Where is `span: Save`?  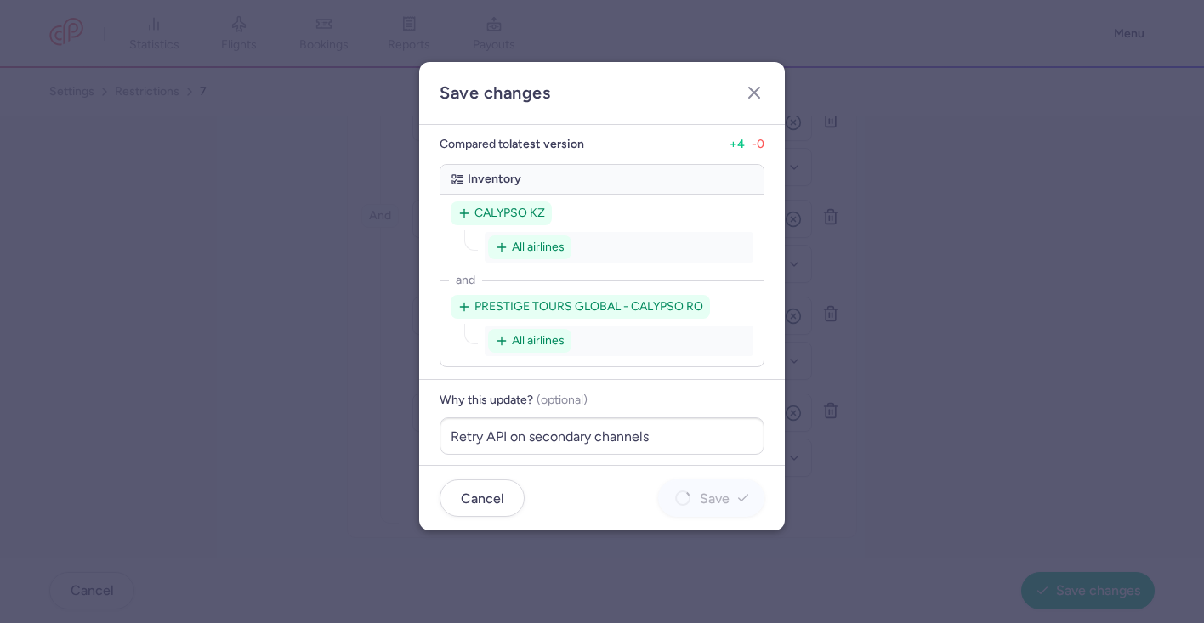
span: Save is located at coordinates (714, 499).